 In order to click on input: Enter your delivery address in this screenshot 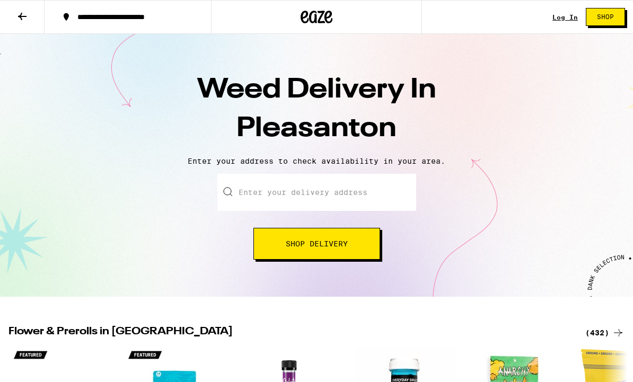, I will do `click(317, 193)`.